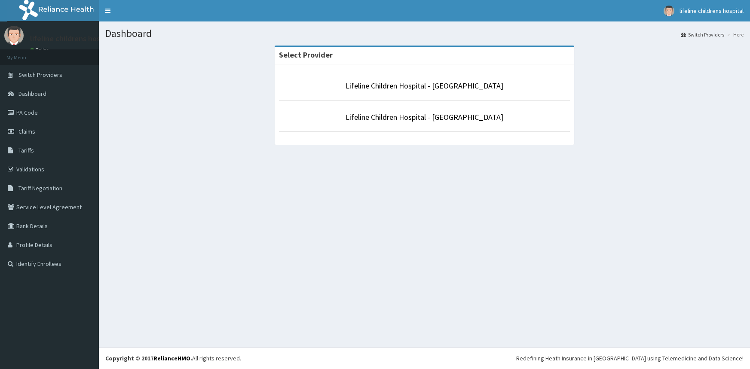  I want to click on span: Switch Providers, so click(40, 75).